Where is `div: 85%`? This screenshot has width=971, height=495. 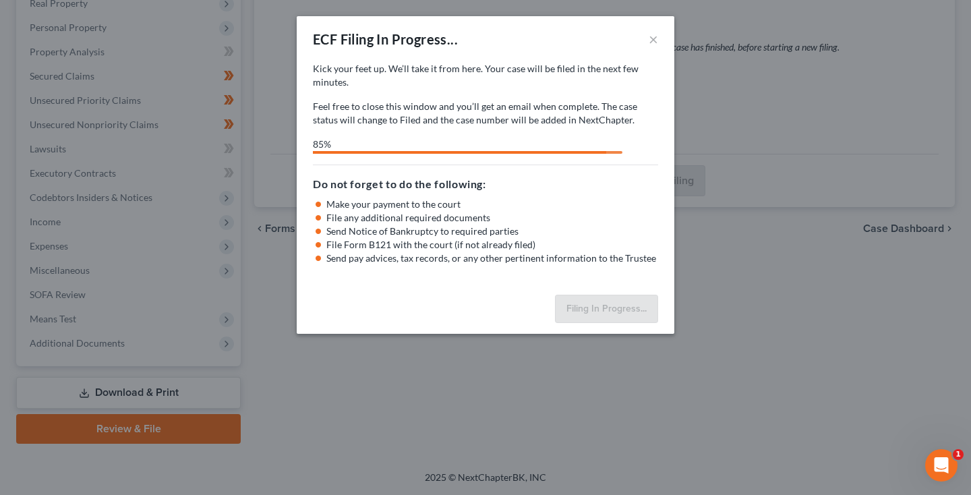
div: 85% is located at coordinates (459, 144).